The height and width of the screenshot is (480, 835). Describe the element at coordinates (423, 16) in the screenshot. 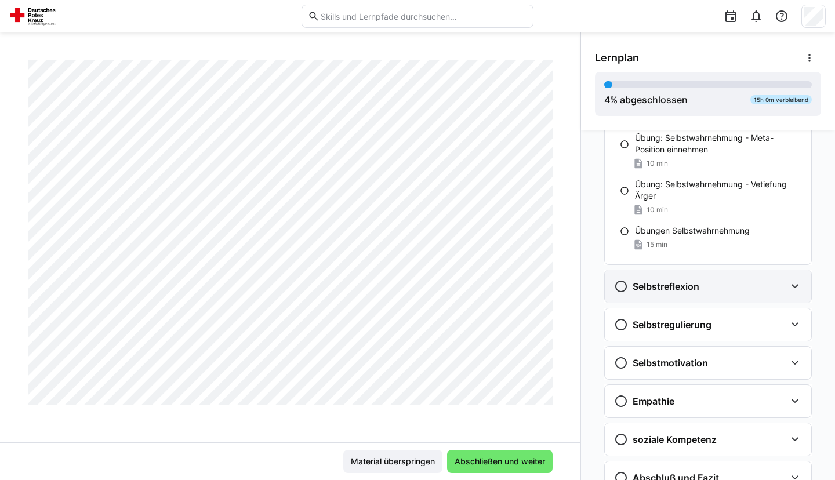

I see `input: Skills und Lernpfade durchsuchen…` at that location.